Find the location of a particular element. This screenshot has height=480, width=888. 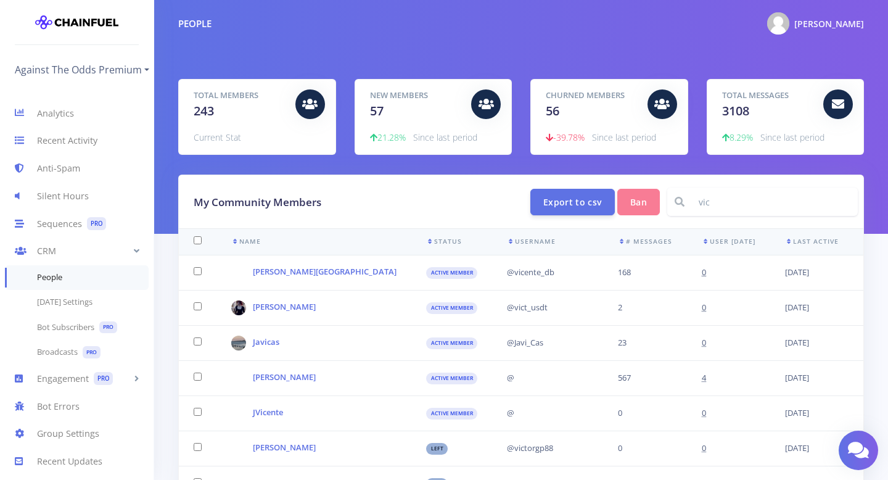

a: JVicente is located at coordinates (268, 412).